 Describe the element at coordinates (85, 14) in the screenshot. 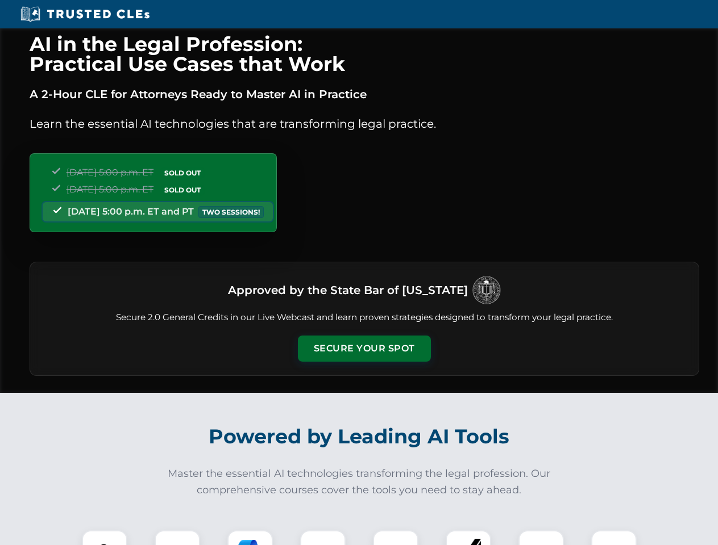

I see `img: Trusted CLEs` at that location.